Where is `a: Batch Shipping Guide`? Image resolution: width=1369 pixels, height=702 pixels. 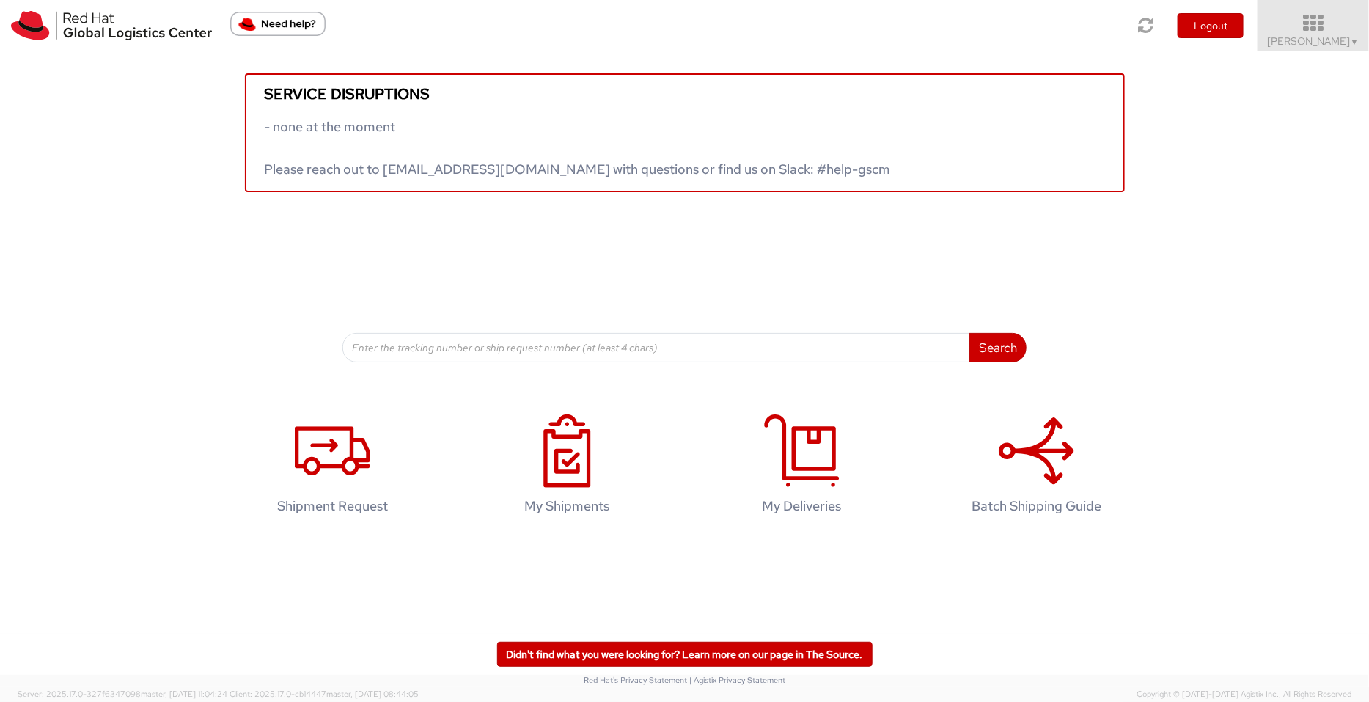
a: Batch Shipping Guide is located at coordinates (1037, 467).